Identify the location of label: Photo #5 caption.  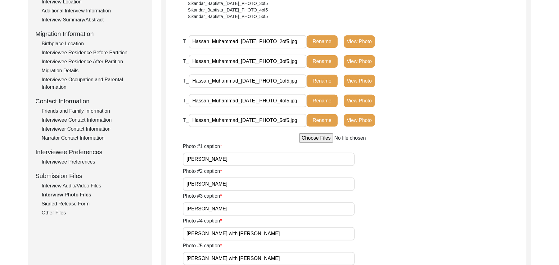
(202, 246).